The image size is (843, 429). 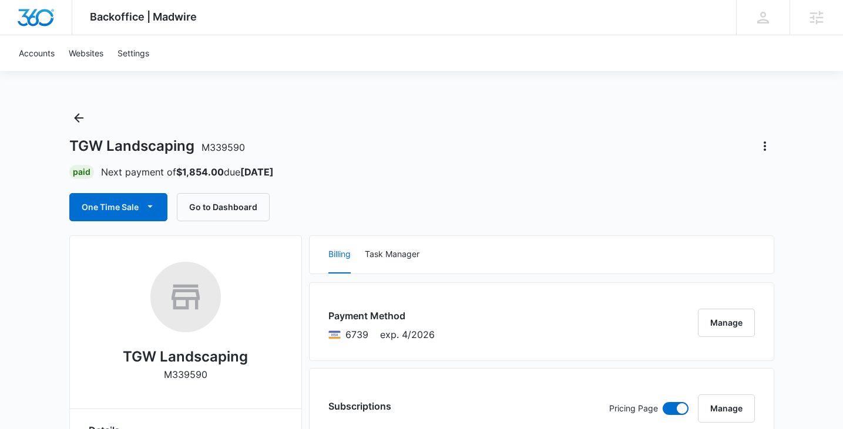 I want to click on button: One Time Sale, so click(x=118, y=207).